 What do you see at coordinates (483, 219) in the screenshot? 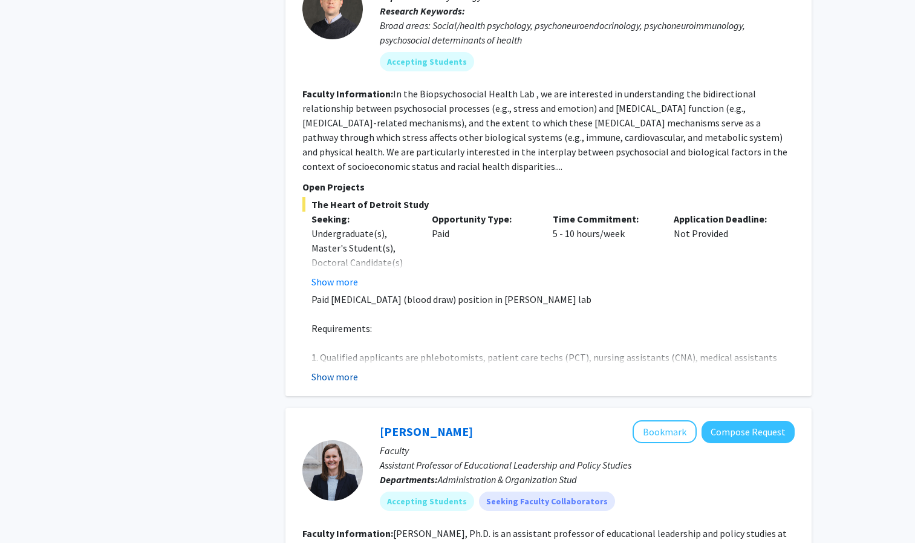
I see `p: Opportunity Type:` at bounding box center [483, 219].